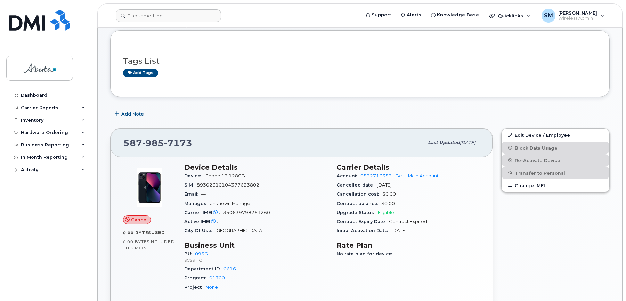 The height and width of the screenshot is (301, 626). Describe the element at coordinates (364, 230) in the screenshot. I see `span: Initial Activation Date` at that location.